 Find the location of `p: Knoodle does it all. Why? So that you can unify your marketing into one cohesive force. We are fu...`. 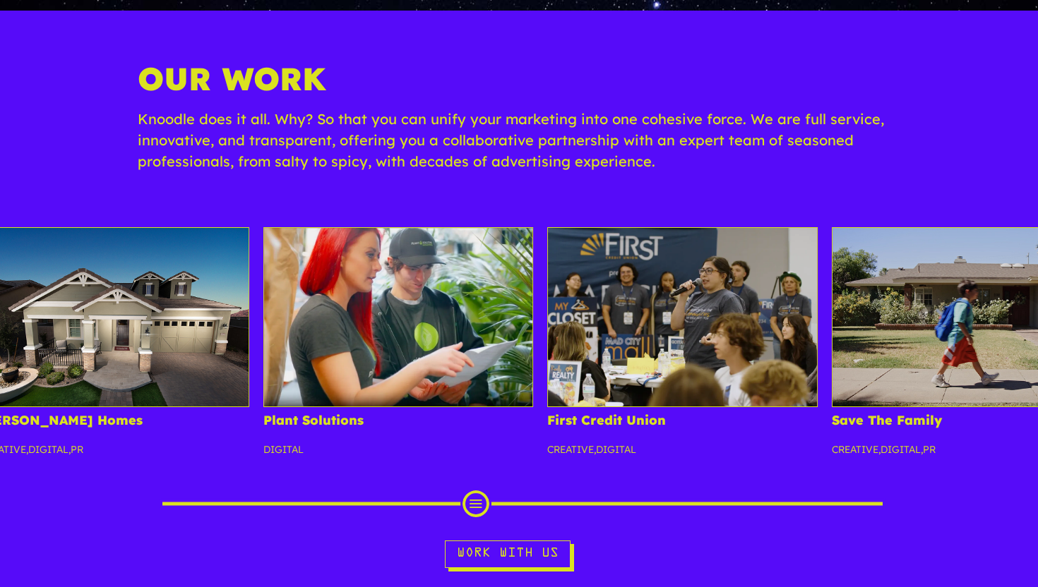

p: Knoodle does it all. Why? So that you can unify your marketing into one cohesive force. We are fu... is located at coordinates (519, 148).